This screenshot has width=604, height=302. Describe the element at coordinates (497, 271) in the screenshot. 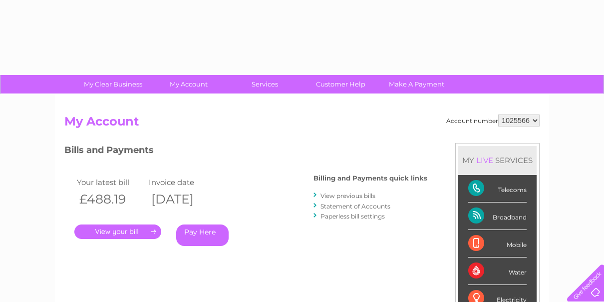

I see `div: Water` at that location.